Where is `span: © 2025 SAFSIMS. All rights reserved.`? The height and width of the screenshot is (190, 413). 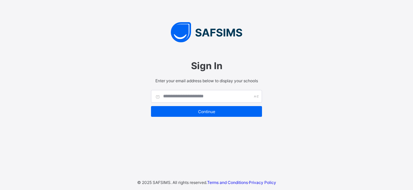
span: © 2025 SAFSIMS. All rights reserved. is located at coordinates (172, 183).